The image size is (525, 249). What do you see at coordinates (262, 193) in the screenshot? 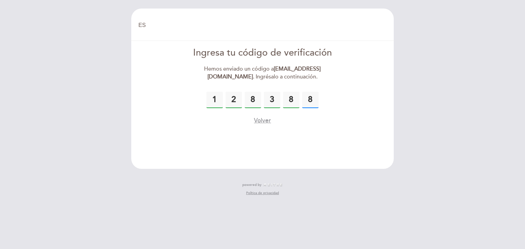
I see `a: Política de privacidad` at bounding box center [262, 193].